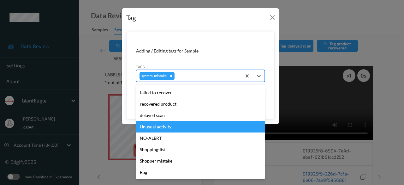  I want to click on div: Shopper mistake, so click(200, 161).